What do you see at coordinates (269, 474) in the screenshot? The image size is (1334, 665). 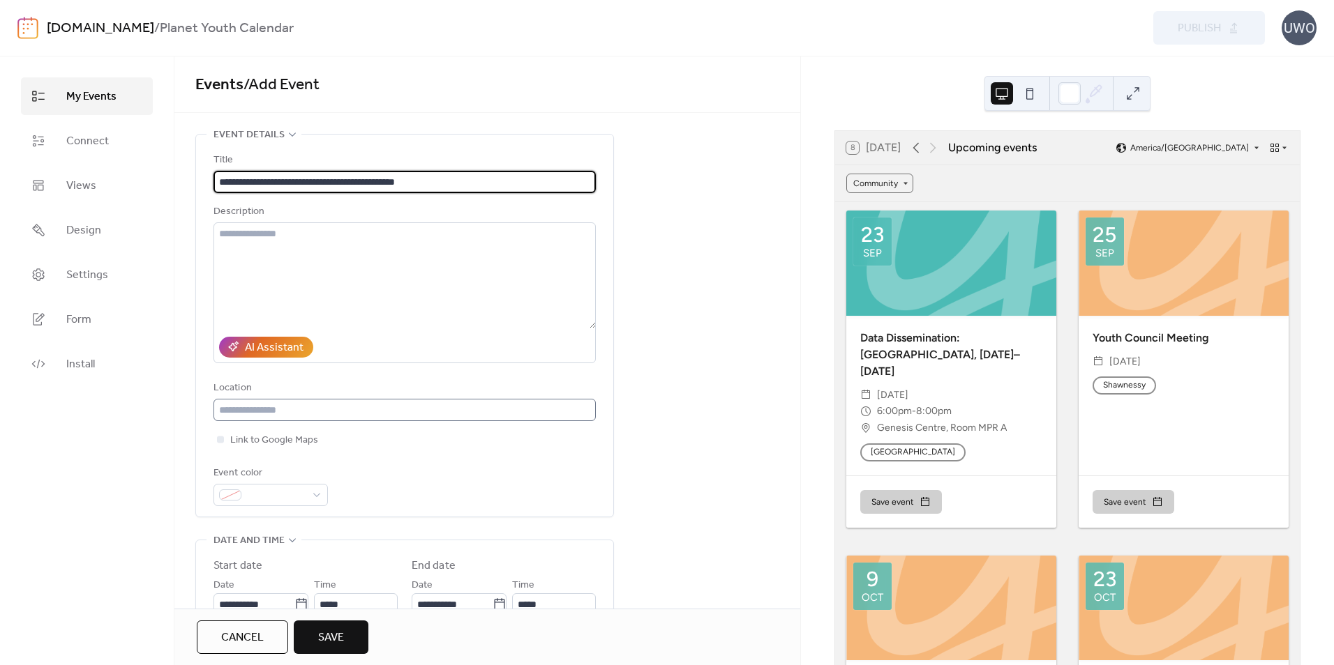 I see `div: Event color` at bounding box center [269, 474].